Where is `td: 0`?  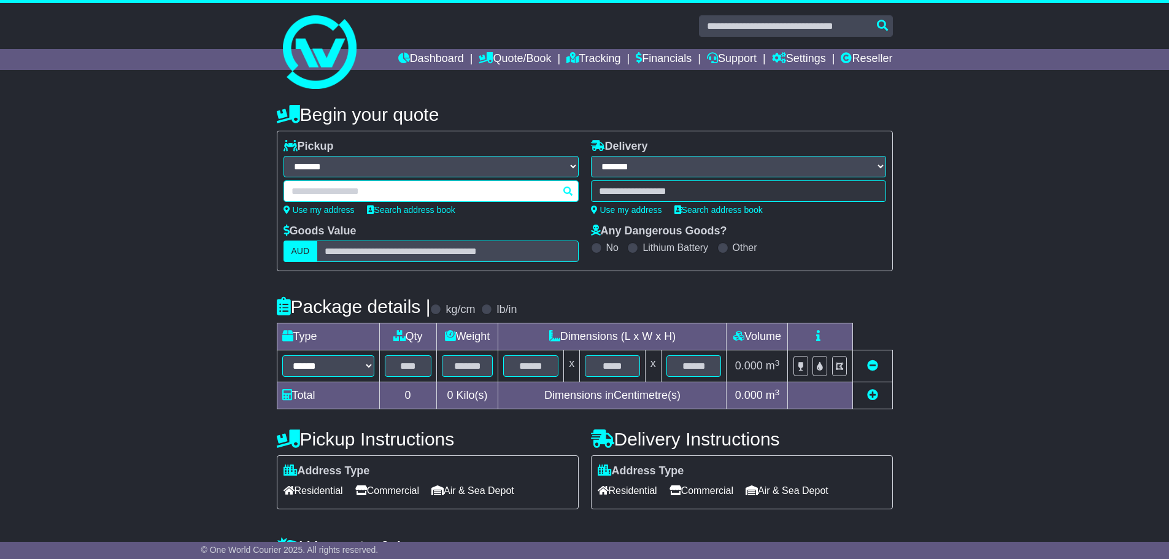 td: 0 is located at coordinates (408, 396).